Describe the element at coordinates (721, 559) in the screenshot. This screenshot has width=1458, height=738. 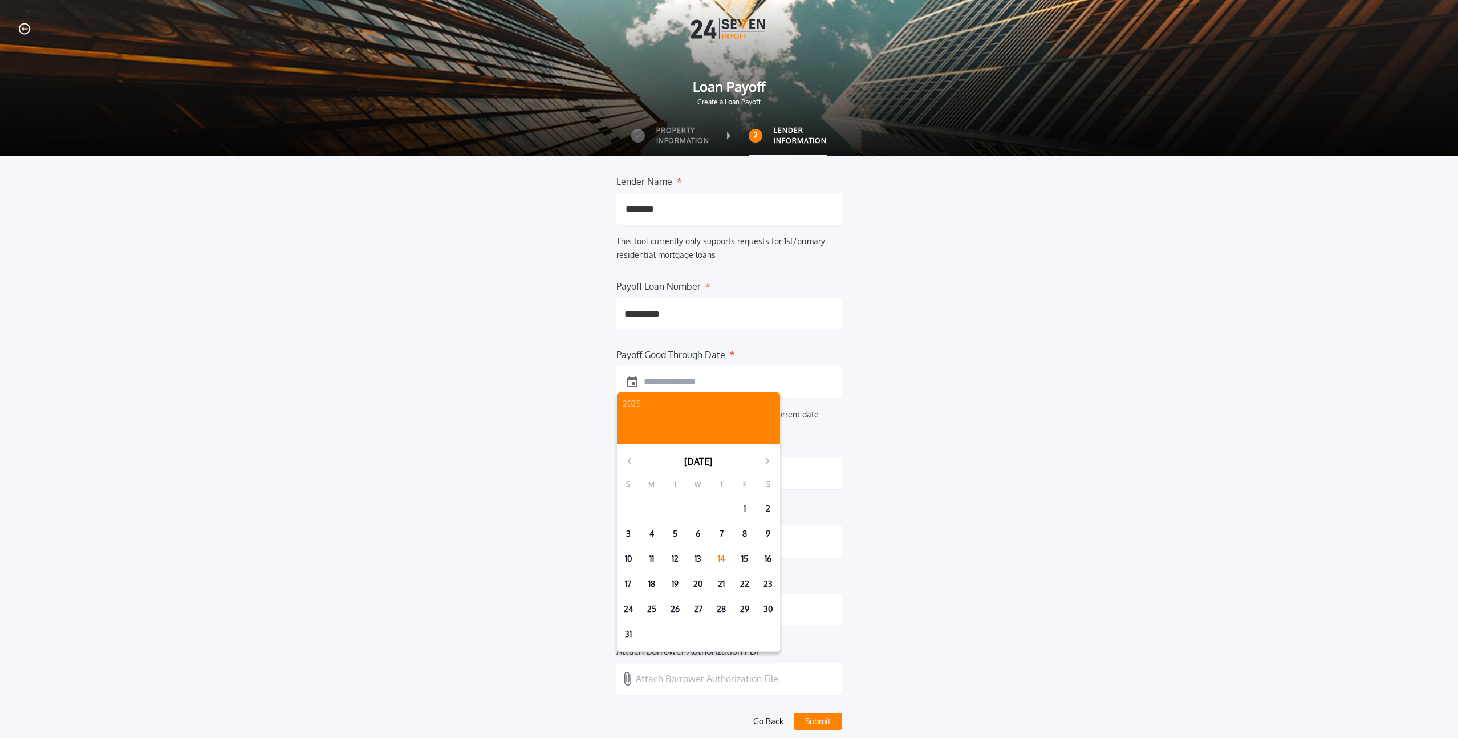
I see `button: 14` at that location.